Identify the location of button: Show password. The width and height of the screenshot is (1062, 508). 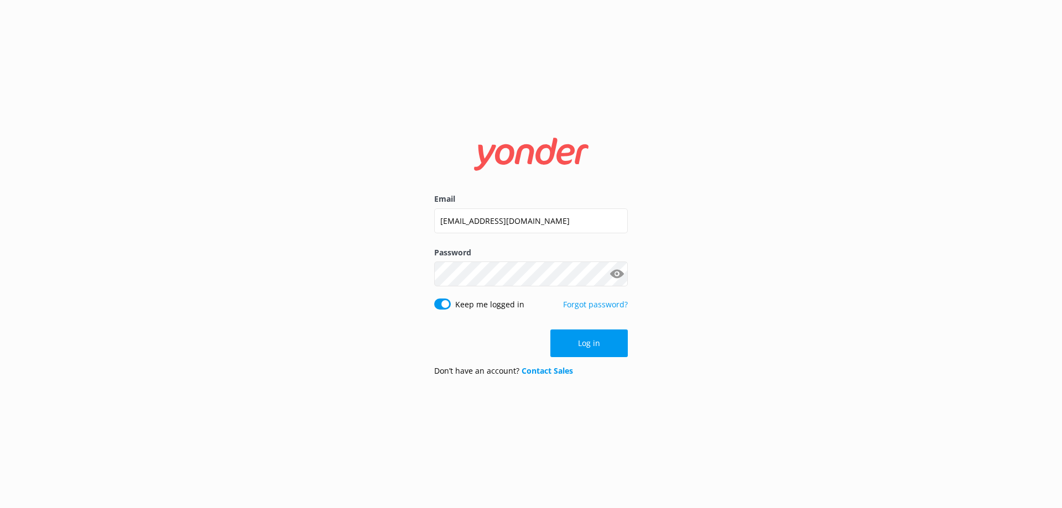
(617, 274).